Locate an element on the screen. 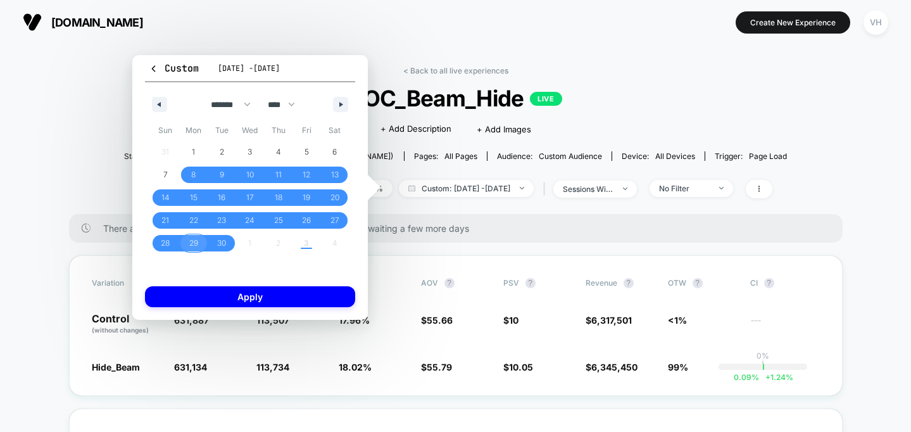  span: Sun is located at coordinates (165, 130).